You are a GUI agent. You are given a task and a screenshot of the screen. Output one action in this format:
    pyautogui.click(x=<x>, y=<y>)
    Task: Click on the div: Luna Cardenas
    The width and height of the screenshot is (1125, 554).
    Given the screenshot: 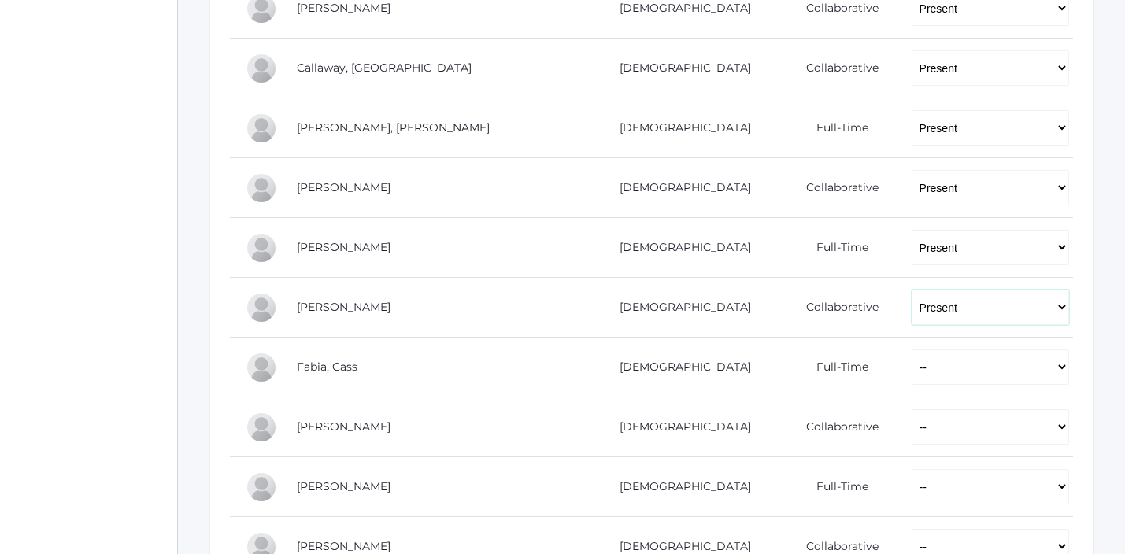 What is the action you would take?
    pyautogui.click(x=261, y=128)
    